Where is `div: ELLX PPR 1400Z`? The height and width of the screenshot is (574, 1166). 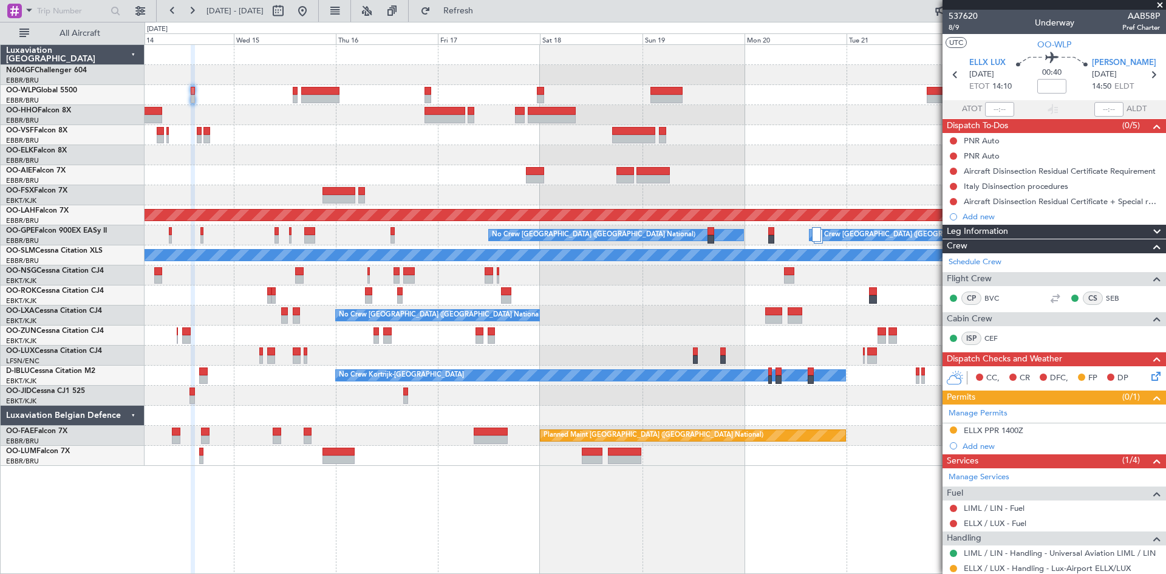 div: ELLX PPR 1400Z is located at coordinates (993, 430).